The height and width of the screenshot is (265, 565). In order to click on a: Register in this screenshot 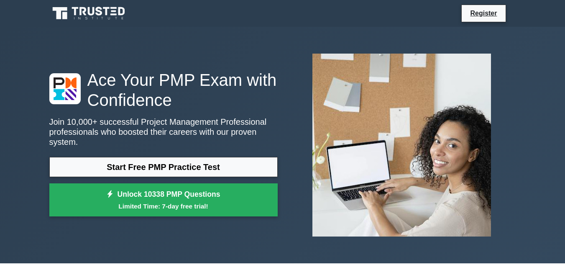, I will do `click(484, 13)`.